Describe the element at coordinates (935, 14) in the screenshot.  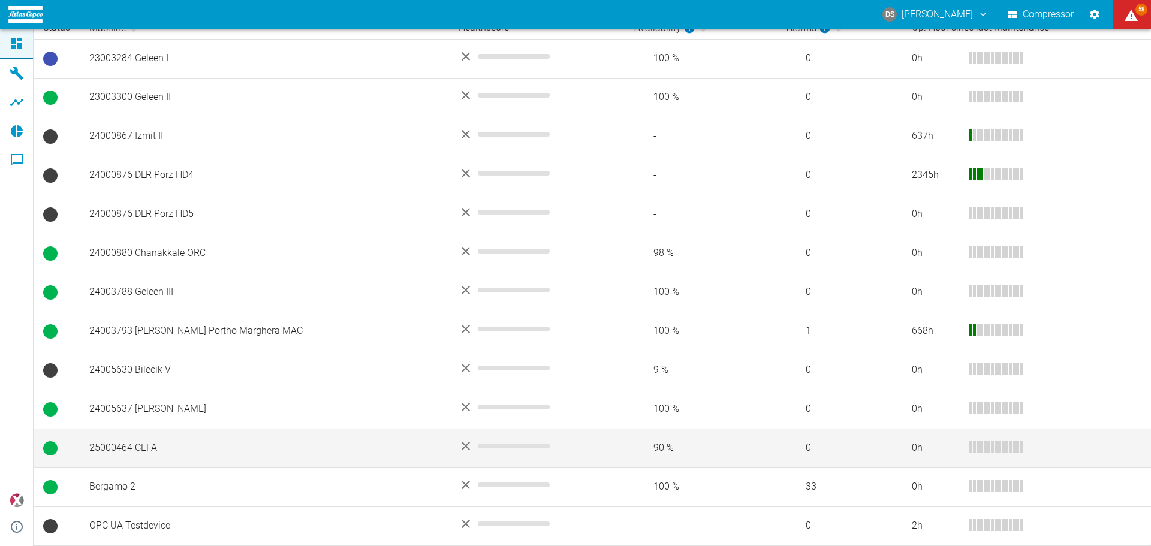
I see `button: daniel.schauer@atlascopco.com` at that location.